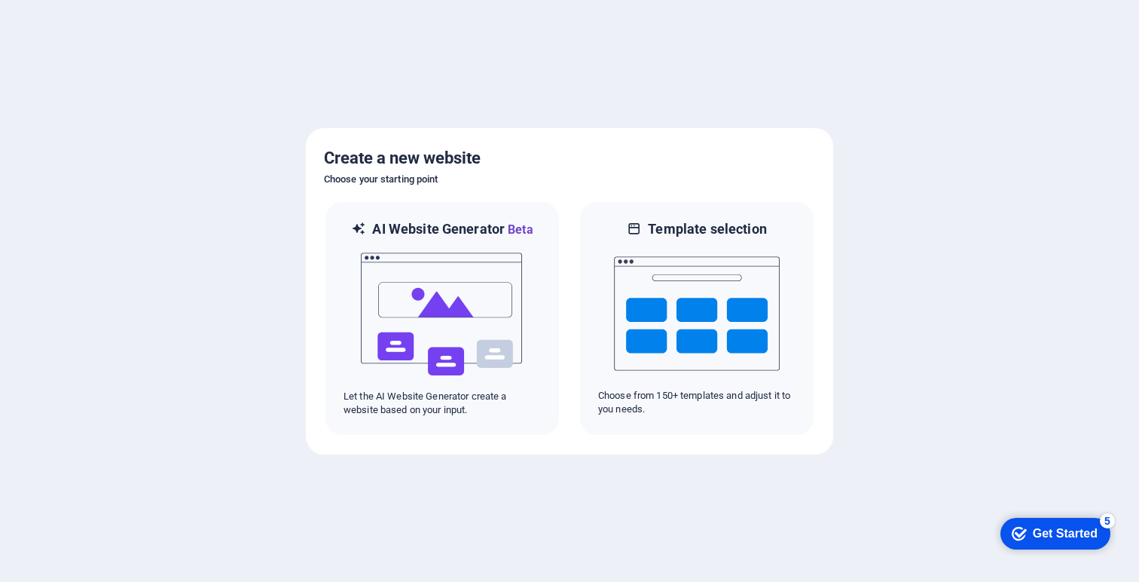 Image resolution: width=1139 pixels, height=582 pixels. I want to click on p: Let the AI Website Generator create a website based on your input., so click(442, 403).